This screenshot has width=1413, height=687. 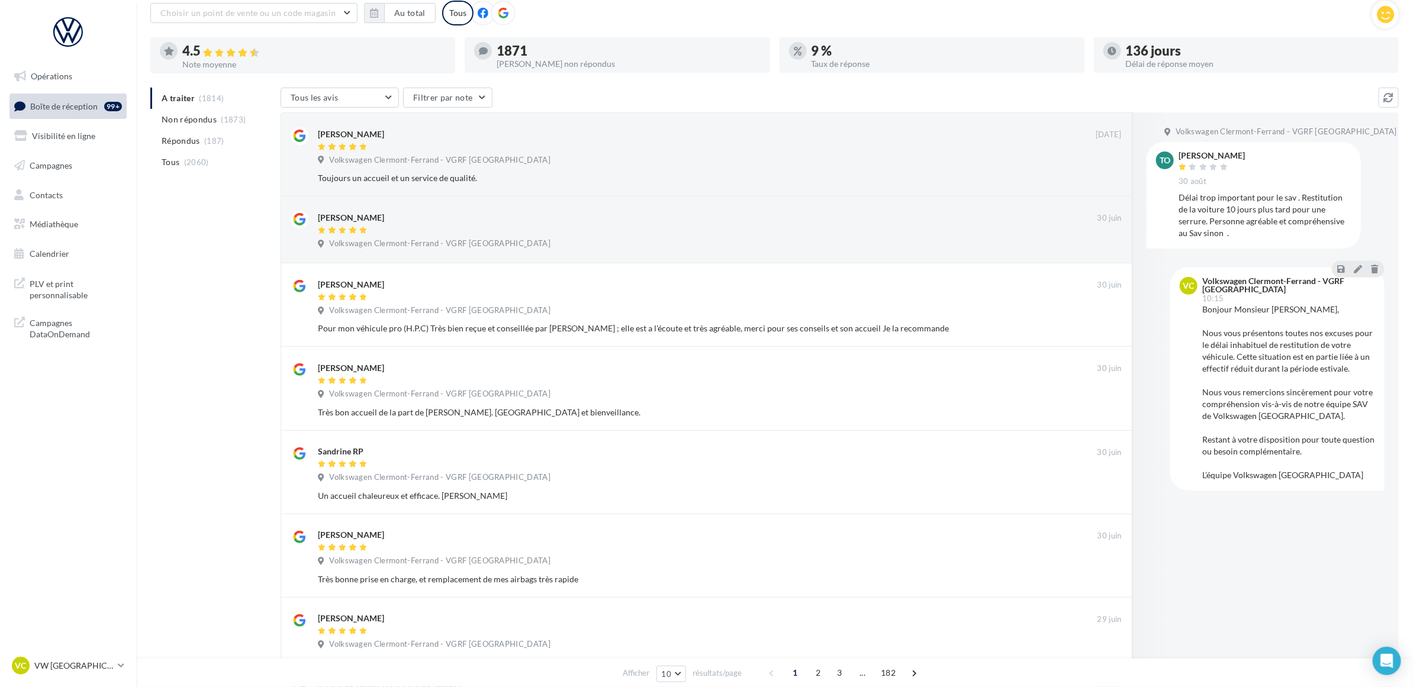 I want to click on span: 182, so click(x=888, y=673).